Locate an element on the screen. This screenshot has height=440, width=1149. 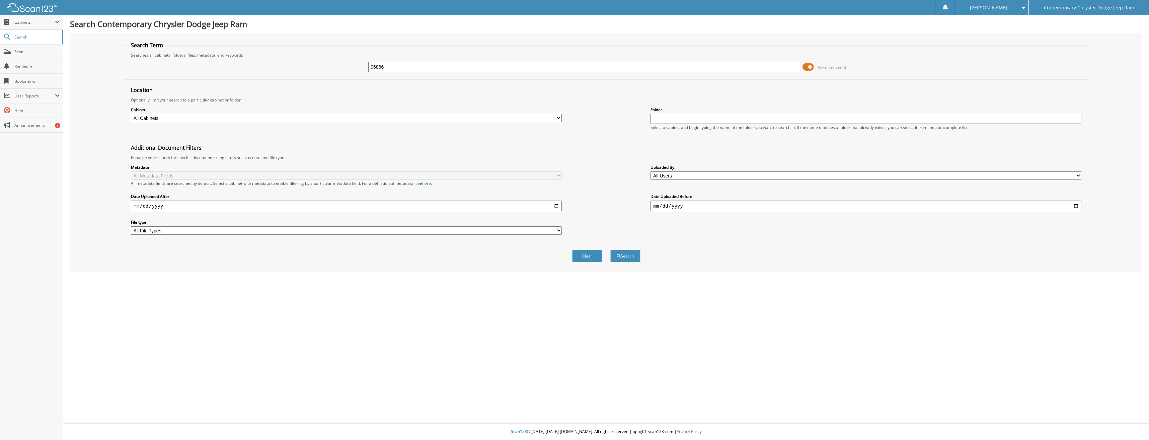
input: end is located at coordinates (866, 206).